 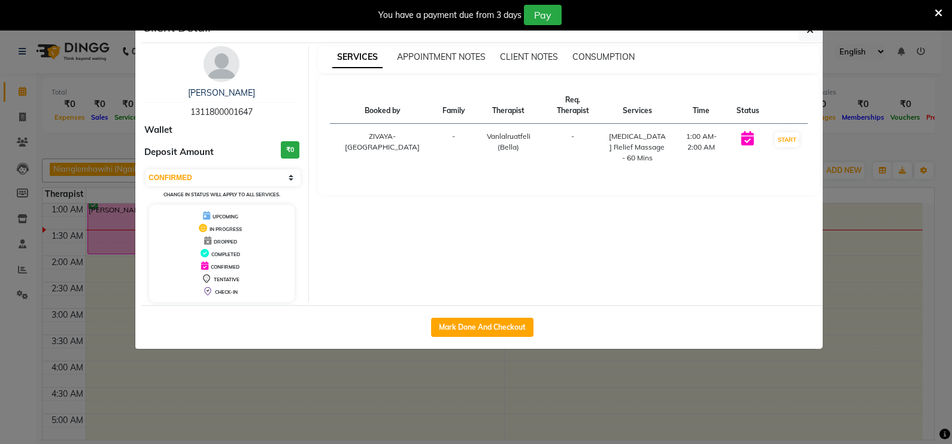 I want to click on button: Pay, so click(x=543, y=15).